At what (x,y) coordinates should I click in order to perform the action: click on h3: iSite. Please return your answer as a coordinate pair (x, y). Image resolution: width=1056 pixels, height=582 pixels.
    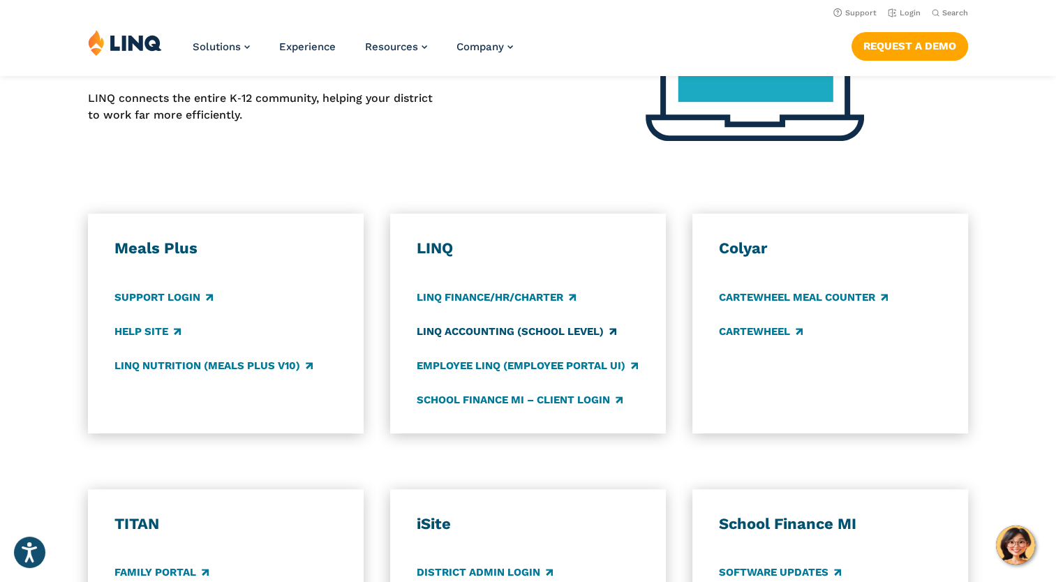
    Looking at the image, I should click on (528, 524).